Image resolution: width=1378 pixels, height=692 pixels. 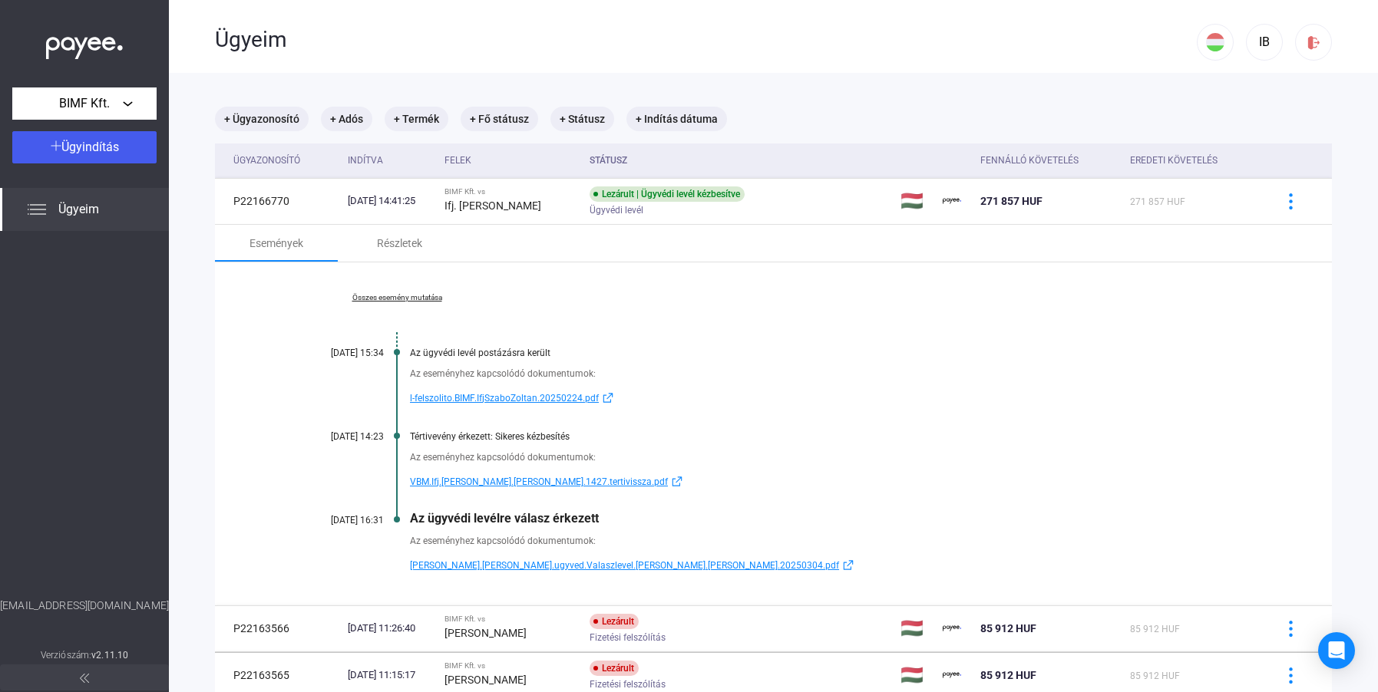 What do you see at coordinates (110, 655) in the screenshot?
I see `strong: v2.11.10` at bounding box center [110, 655].